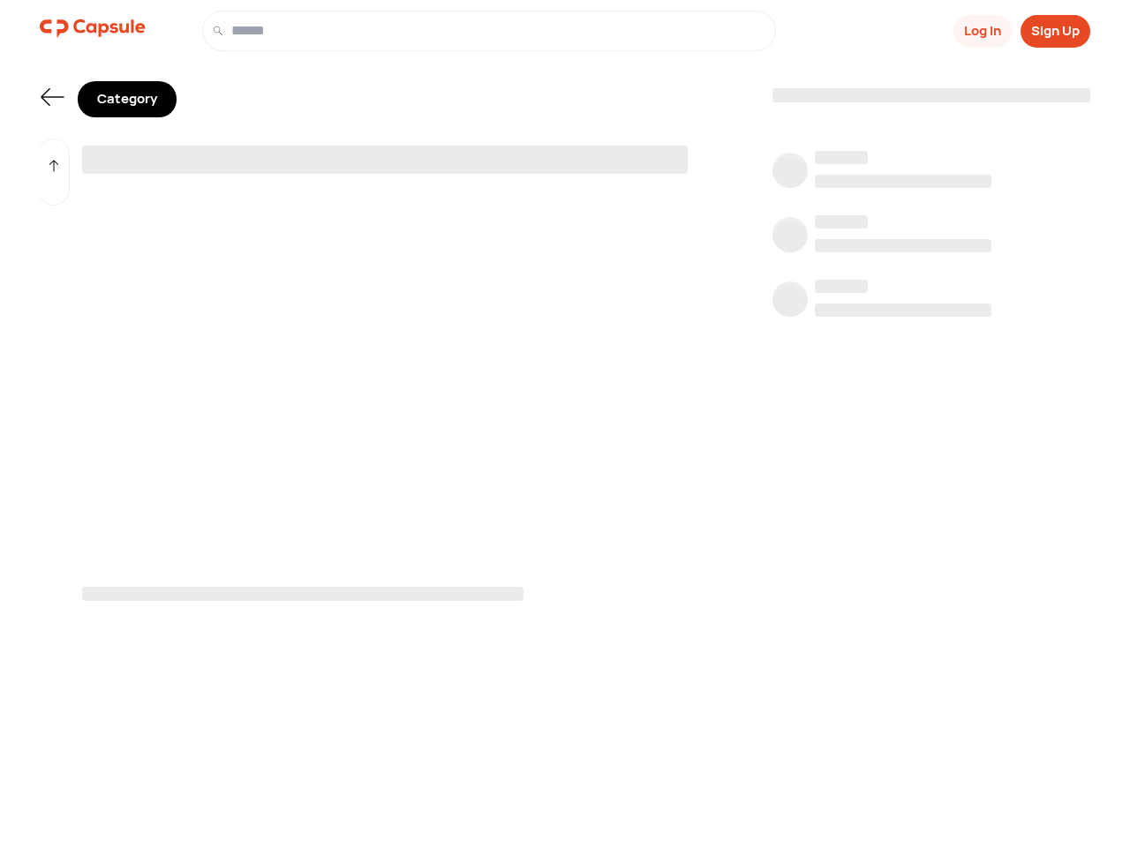 The height and width of the screenshot is (847, 1130). What do you see at coordinates (1055, 31) in the screenshot?
I see `button: Sign Up` at bounding box center [1055, 31].